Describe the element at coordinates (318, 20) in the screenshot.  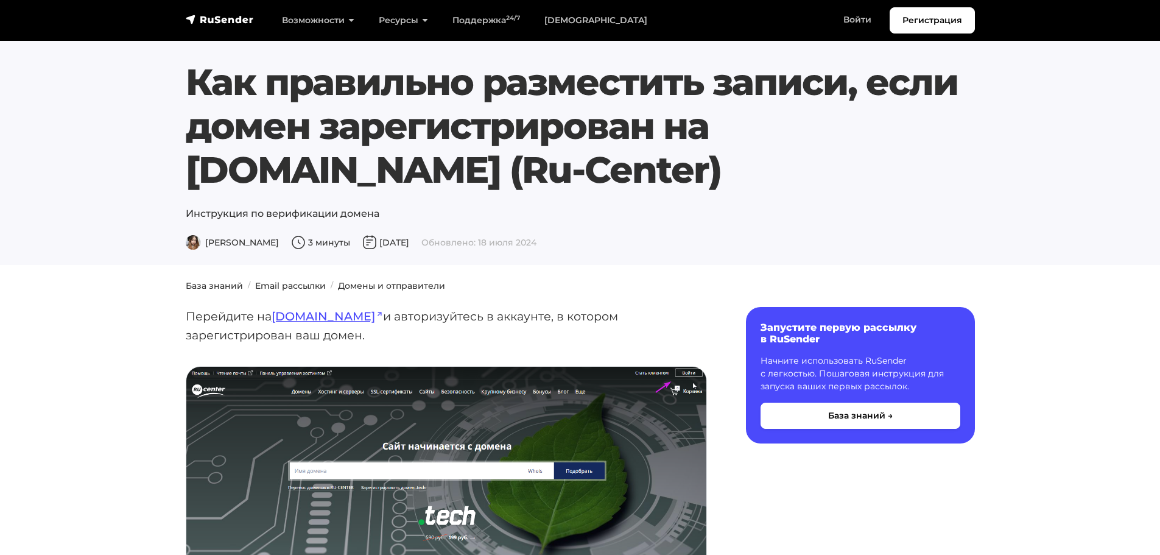
I see `a: Возможности` at that location.